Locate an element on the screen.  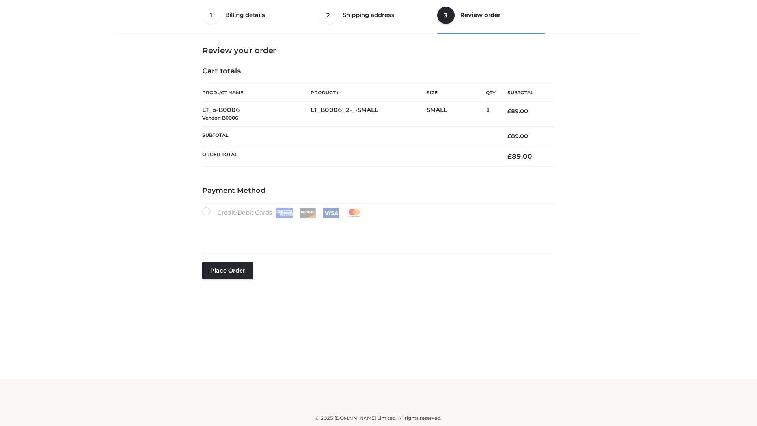
td: LT_b-B0006 is located at coordinates (256, 114).